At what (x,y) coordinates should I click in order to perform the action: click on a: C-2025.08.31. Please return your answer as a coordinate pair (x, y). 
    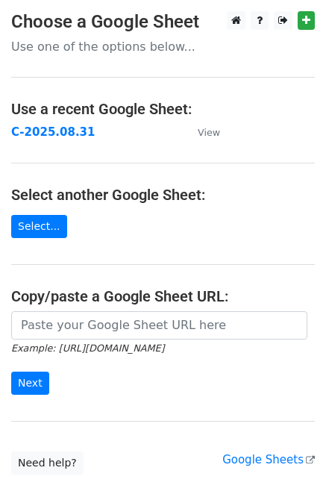
    Looking at the image, I should click on (53, 132).